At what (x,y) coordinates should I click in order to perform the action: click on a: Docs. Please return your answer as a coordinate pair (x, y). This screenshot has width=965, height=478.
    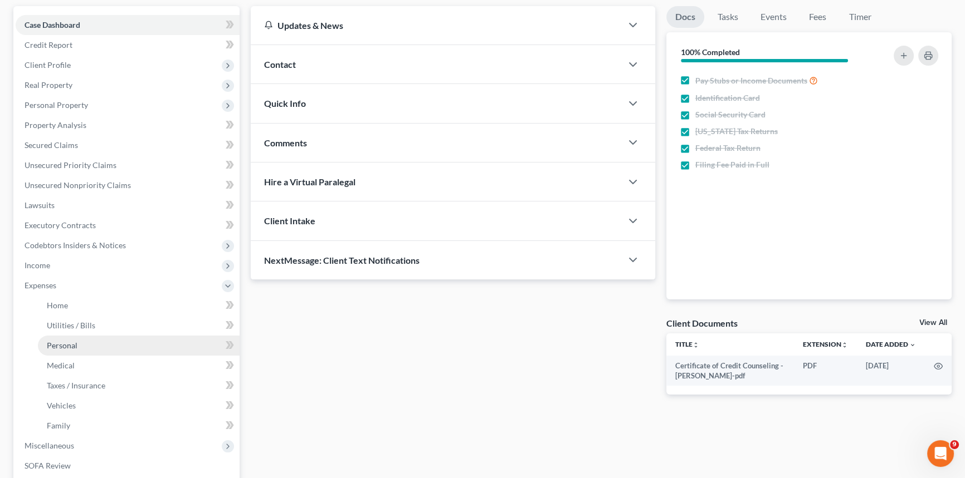
    Looking at the image, I should click on (685, 17).